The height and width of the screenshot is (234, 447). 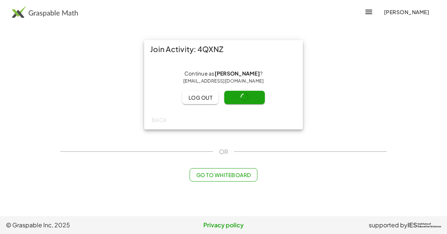 I want to click on span: IES, so click(x=412, y=225).